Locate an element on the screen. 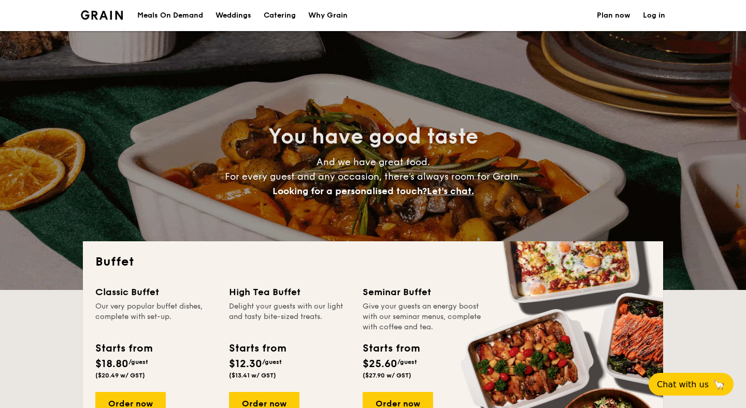 The image size is (746, 408). span: ($13.41 w/ GST) is located at coordinates (252, 375).